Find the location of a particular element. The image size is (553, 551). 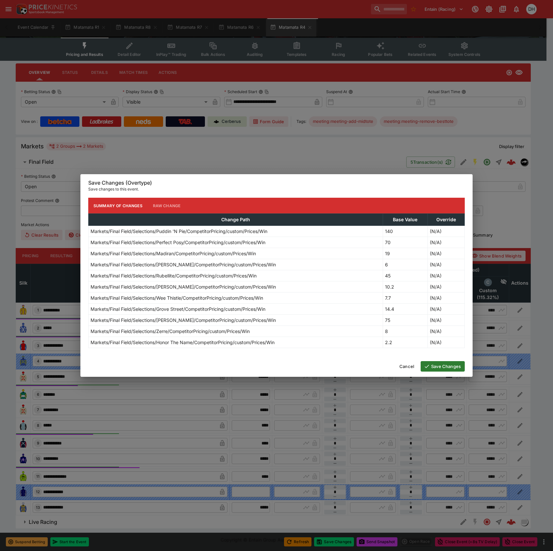

td: 6 is located at coordinates (405, 265).